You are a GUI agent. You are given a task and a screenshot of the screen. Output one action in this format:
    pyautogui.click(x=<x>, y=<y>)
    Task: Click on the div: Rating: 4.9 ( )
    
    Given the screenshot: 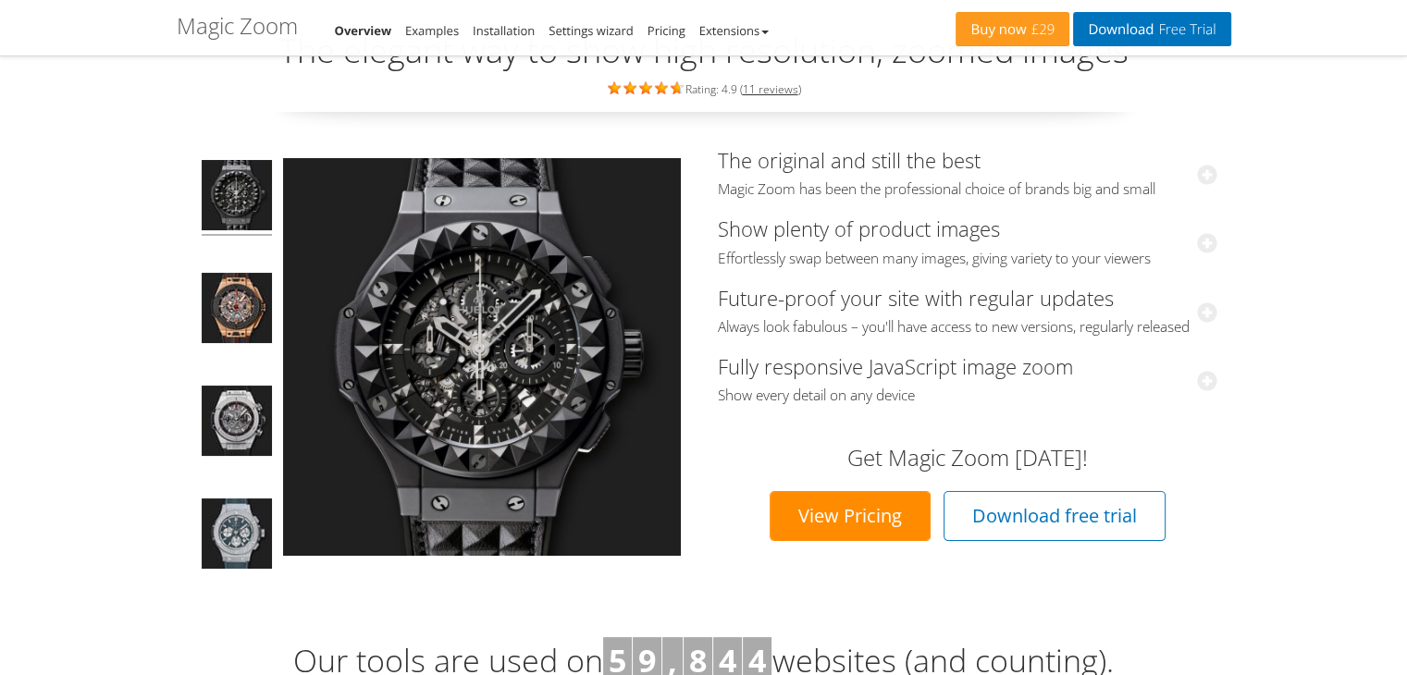 What is the action you would take?
    pyautogui.click(x=704, y=88)
    